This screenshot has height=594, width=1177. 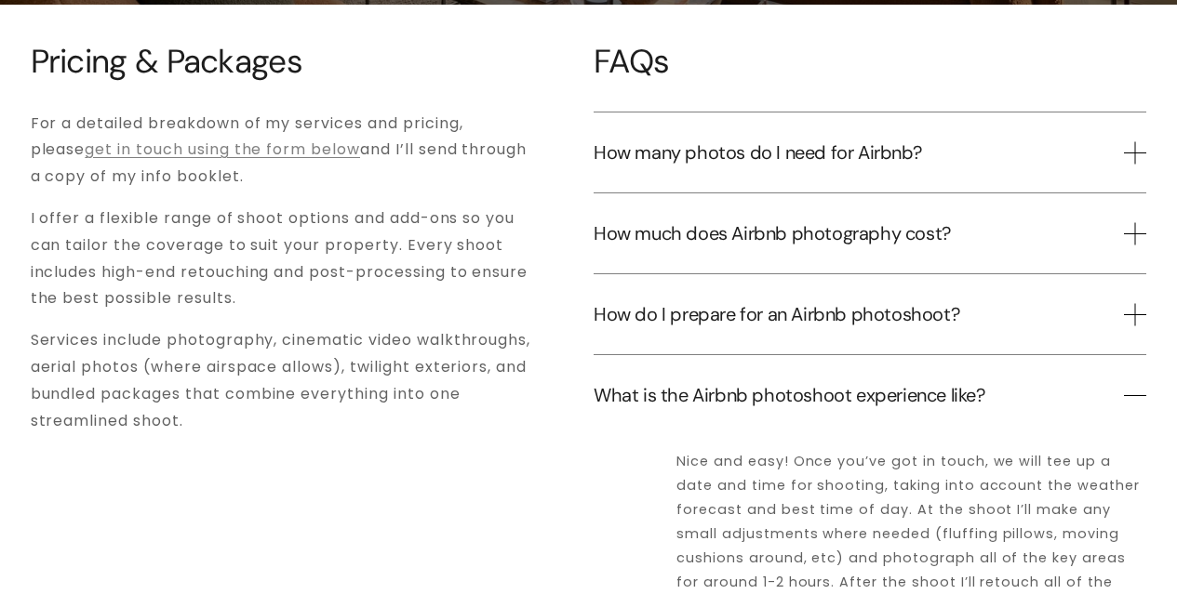 What do you see at coordinates (284, 151) in the screenshot?
I see `p: For a detailed breakdown of my services and pricing, please and I’ll send through a copy of my in...` at bounding box center [284, 151].